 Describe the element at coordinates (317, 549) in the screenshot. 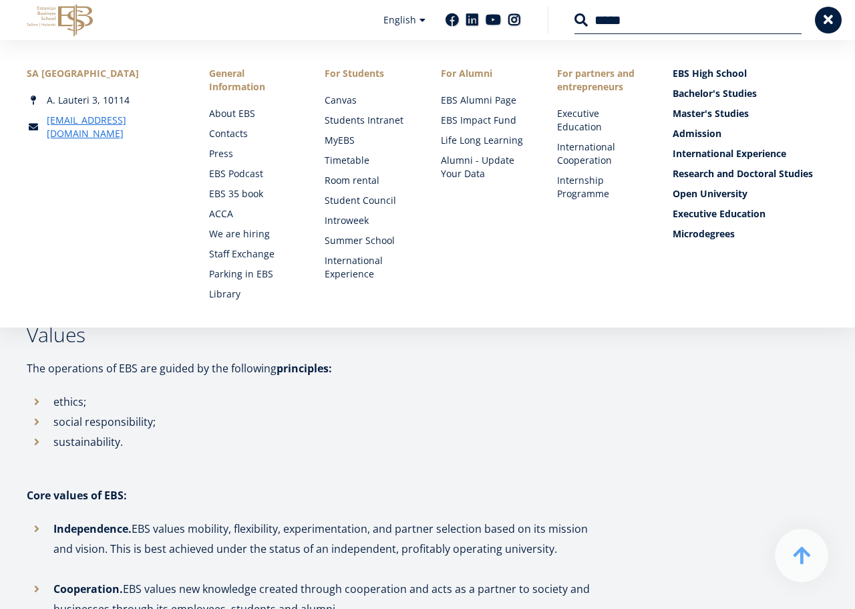

I see `li: EBS values mobility, flexibility, experimentation, and partner selection based on its mission and...` at that location.